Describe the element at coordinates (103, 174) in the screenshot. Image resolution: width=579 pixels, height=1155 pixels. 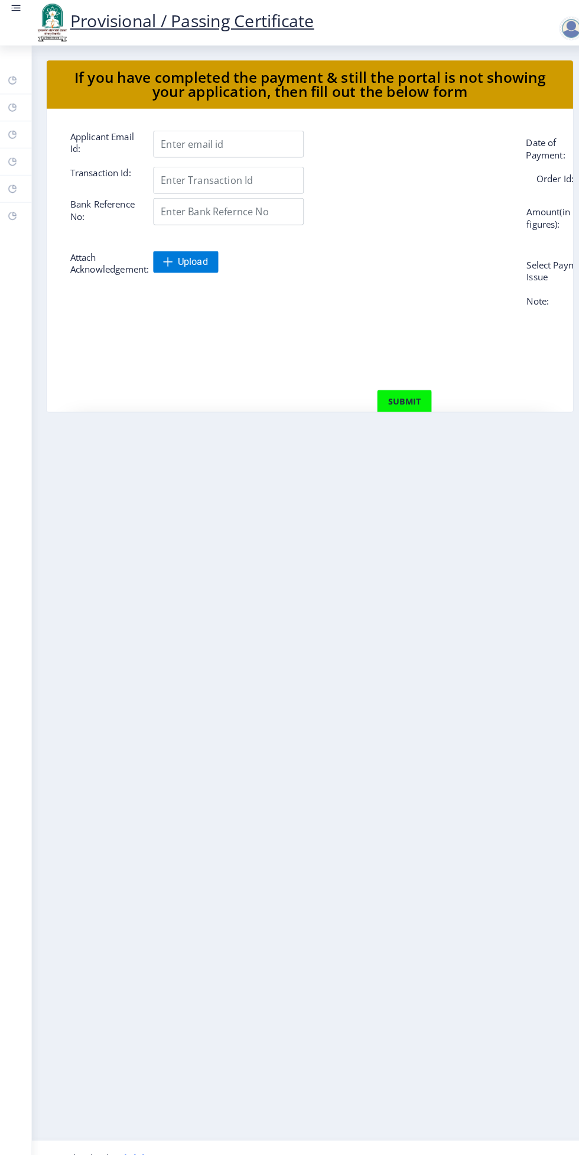
I see `label: Transaction Id:` at that location.